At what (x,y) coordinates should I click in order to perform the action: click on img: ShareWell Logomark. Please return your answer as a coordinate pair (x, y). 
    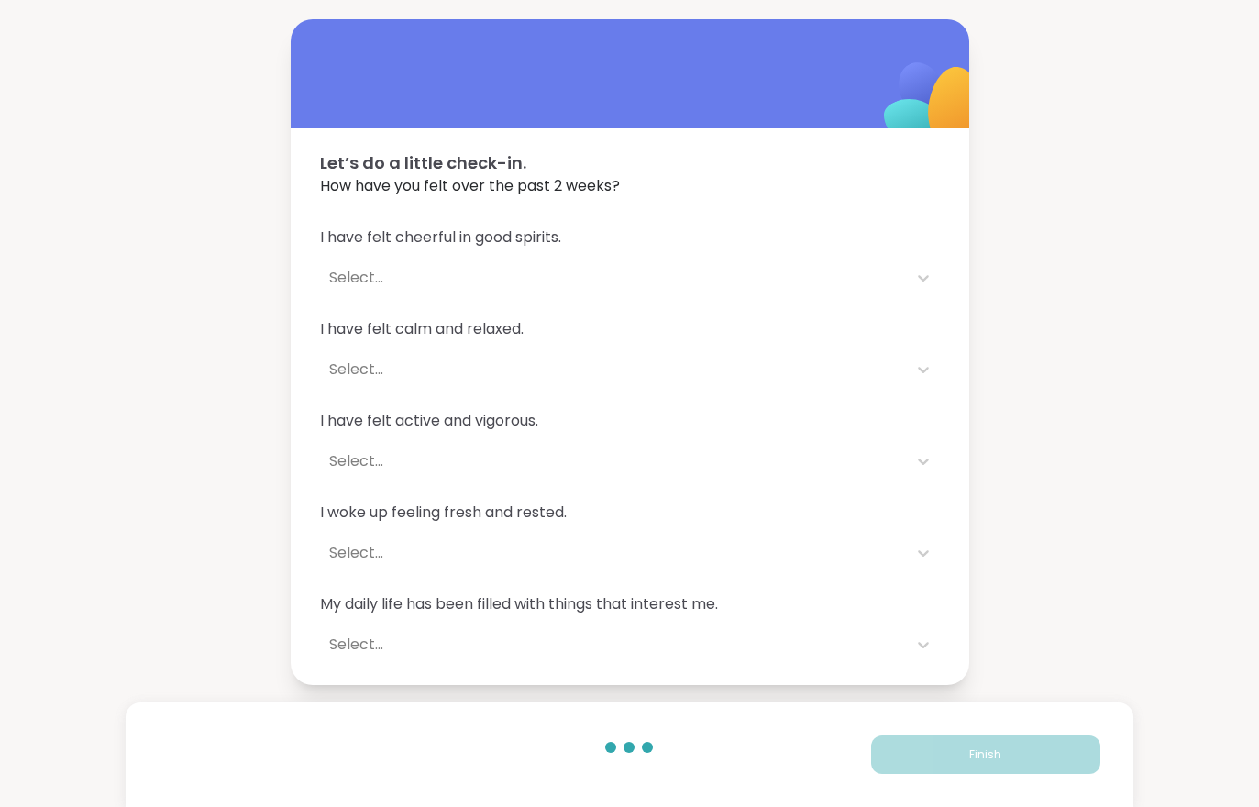
    Looking at the image, I should click on (931, 105).